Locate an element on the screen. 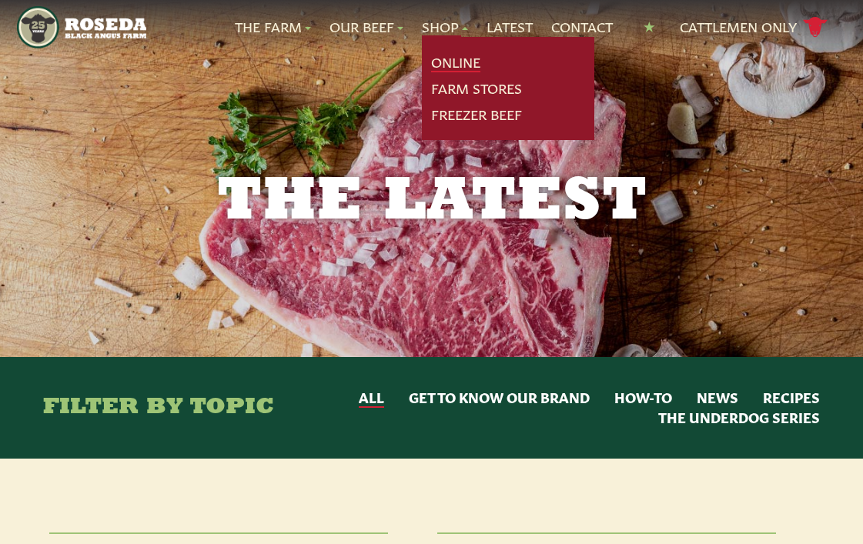  button: The UnderDog Series is located at coordinates (739, 418).